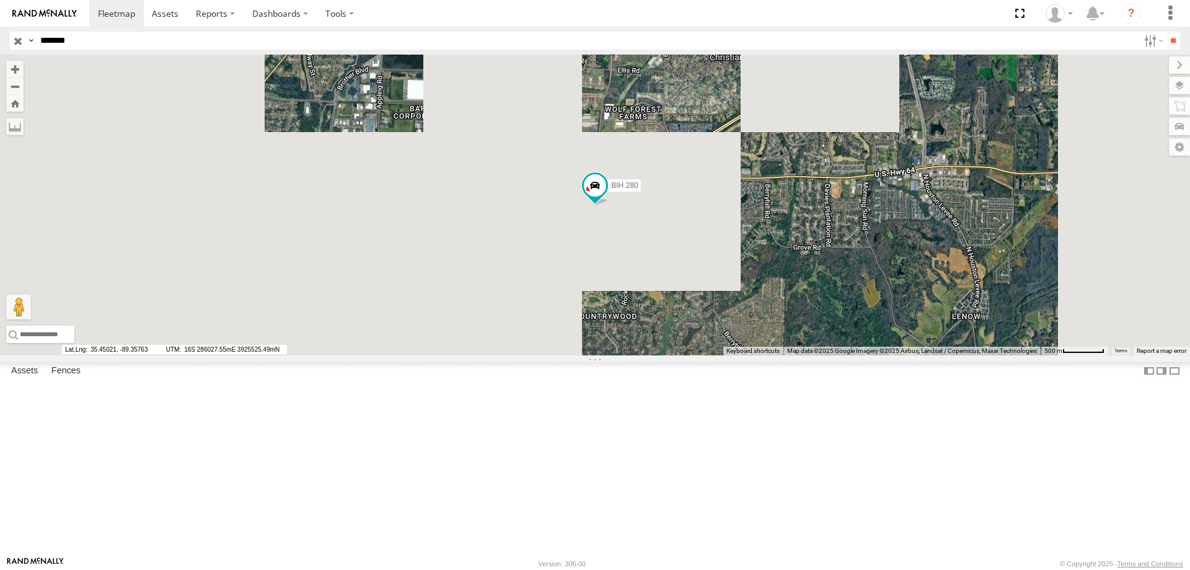  Describe the element at coordinates (35, 563) in the screenshot. I see `a: Visit our Website` at that location.